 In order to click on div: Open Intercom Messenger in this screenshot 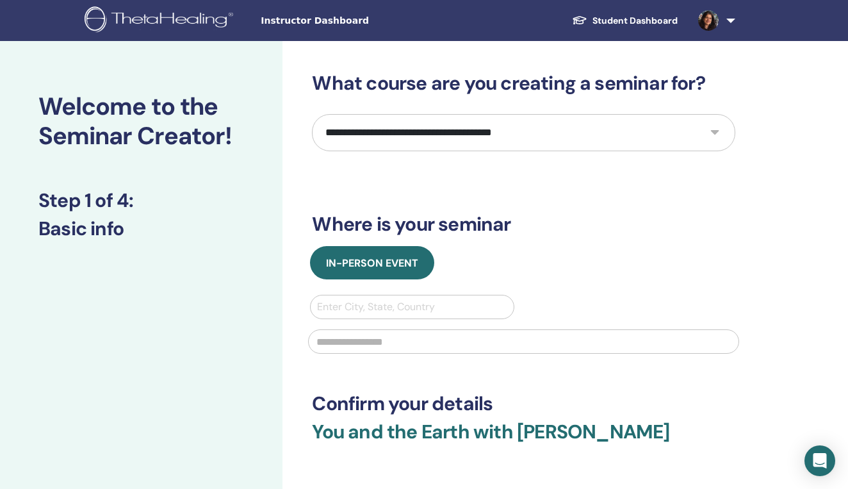, I will do `click(820, 461)`.